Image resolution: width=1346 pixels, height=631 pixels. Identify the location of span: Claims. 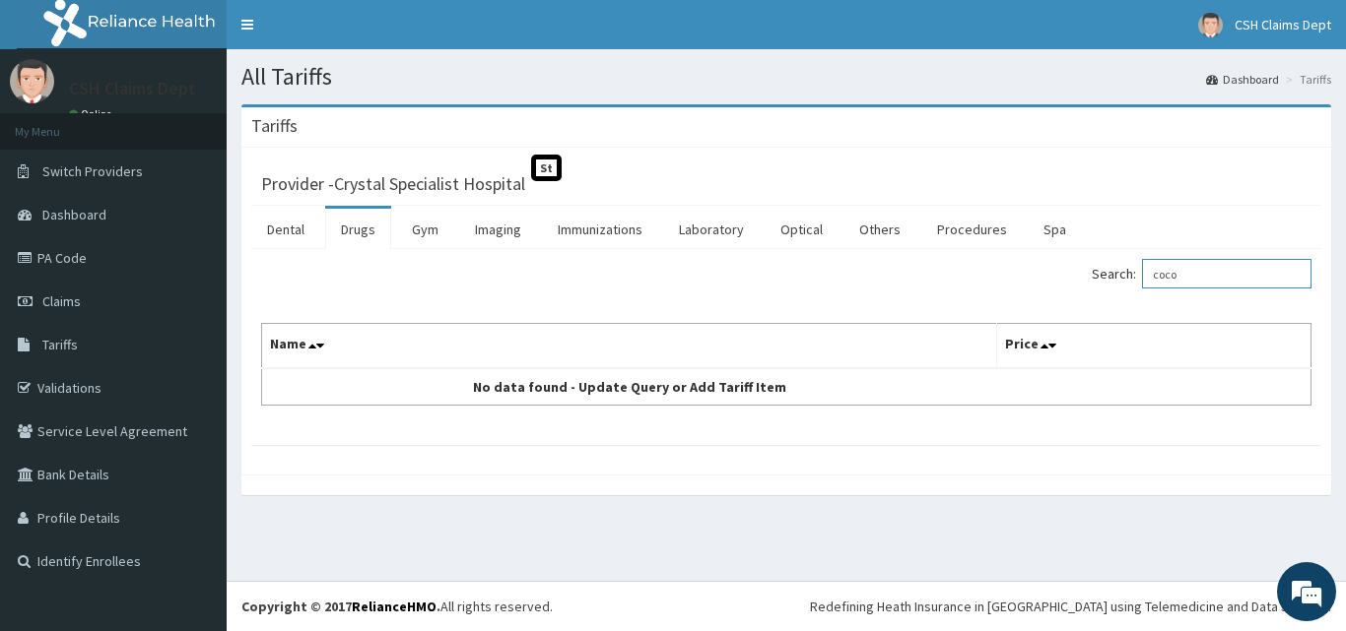
(61, 301).